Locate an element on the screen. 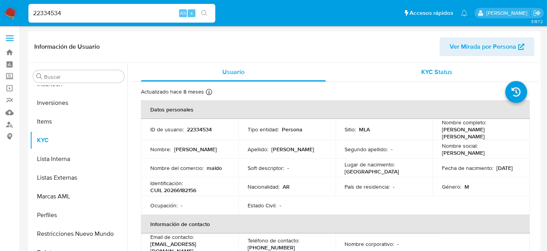  p: Nombre completo : is located at coordinates (464, 122).